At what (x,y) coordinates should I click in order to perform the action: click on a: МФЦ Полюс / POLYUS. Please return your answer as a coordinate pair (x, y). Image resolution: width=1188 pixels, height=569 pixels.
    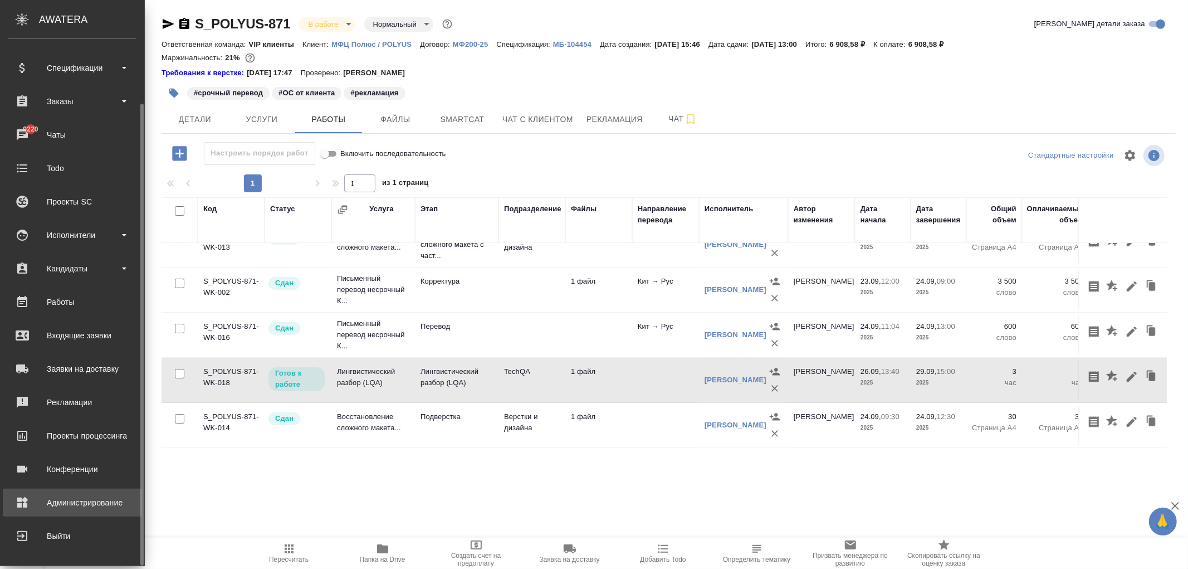
    Looking at the image, I should click on (376, 43).